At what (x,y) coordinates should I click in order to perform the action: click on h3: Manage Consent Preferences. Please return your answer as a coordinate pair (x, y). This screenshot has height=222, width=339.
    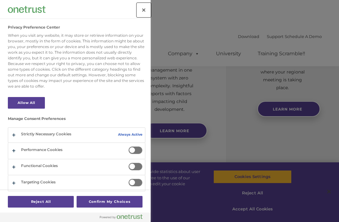
    Looking at the image, I should click on (77, 120).